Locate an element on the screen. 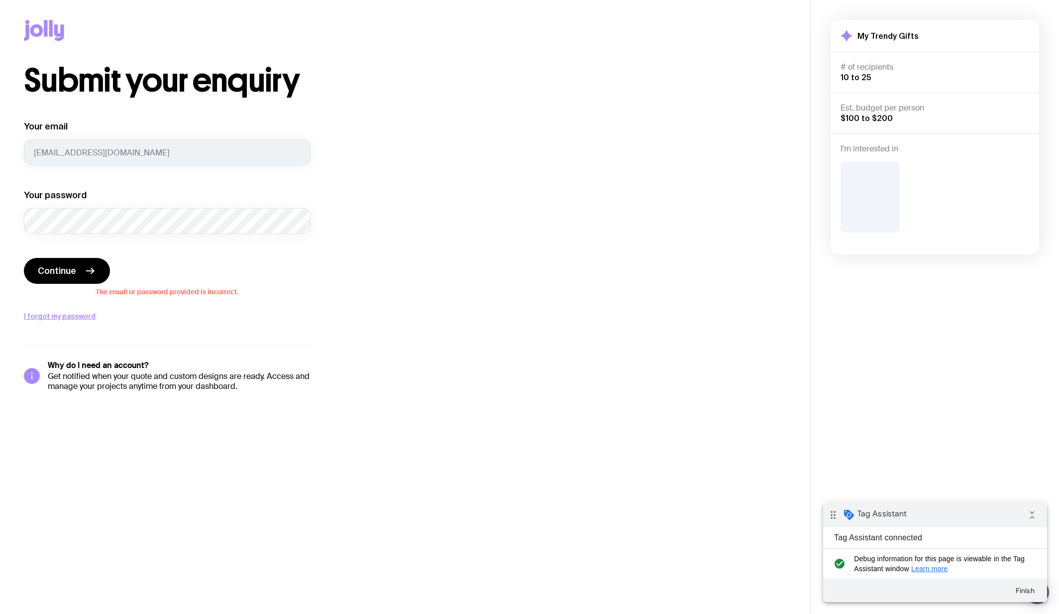 The image size is (1059, 614). a: Learn more is located at coordinates (107, 66).